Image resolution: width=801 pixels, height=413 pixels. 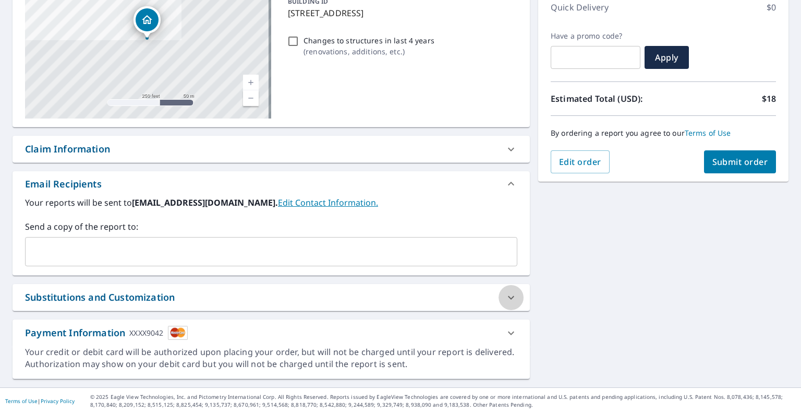 What do you see at coordinates (178, 332) in the screenshot?
I see `img: cardImage` at bounding box center [178, 332].